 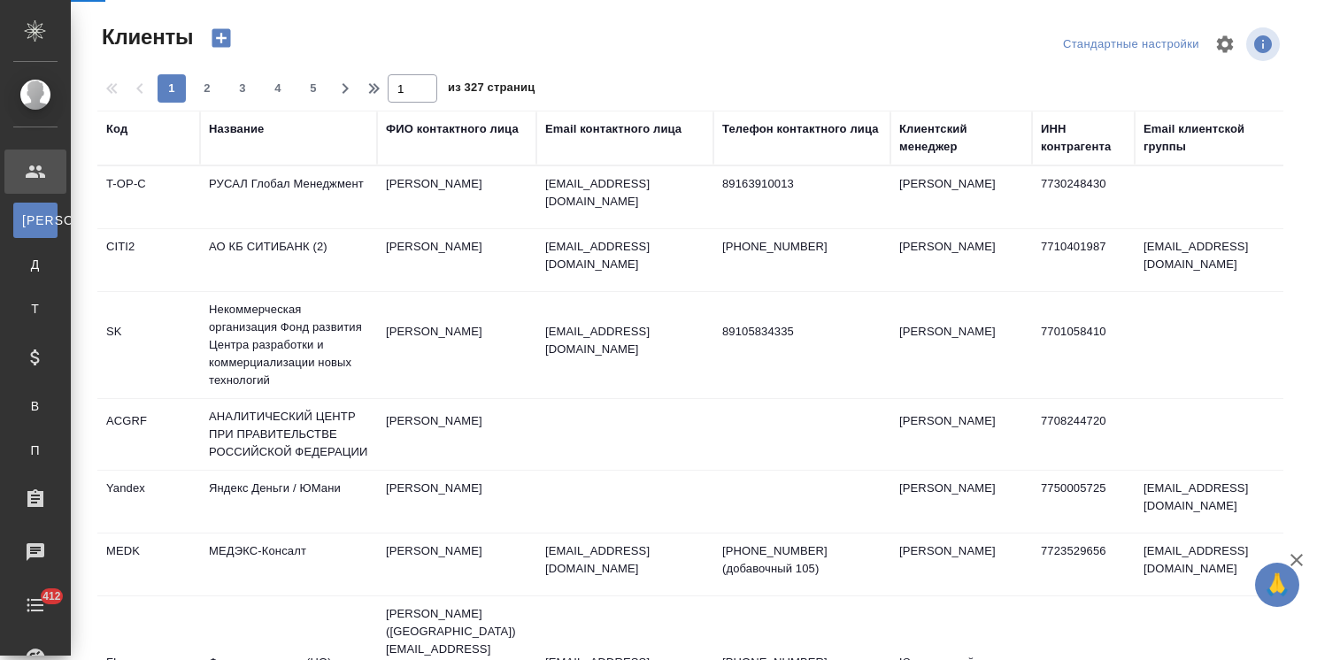 I want to click on div: ФИО контактного лица, so click(x=452, y=129).